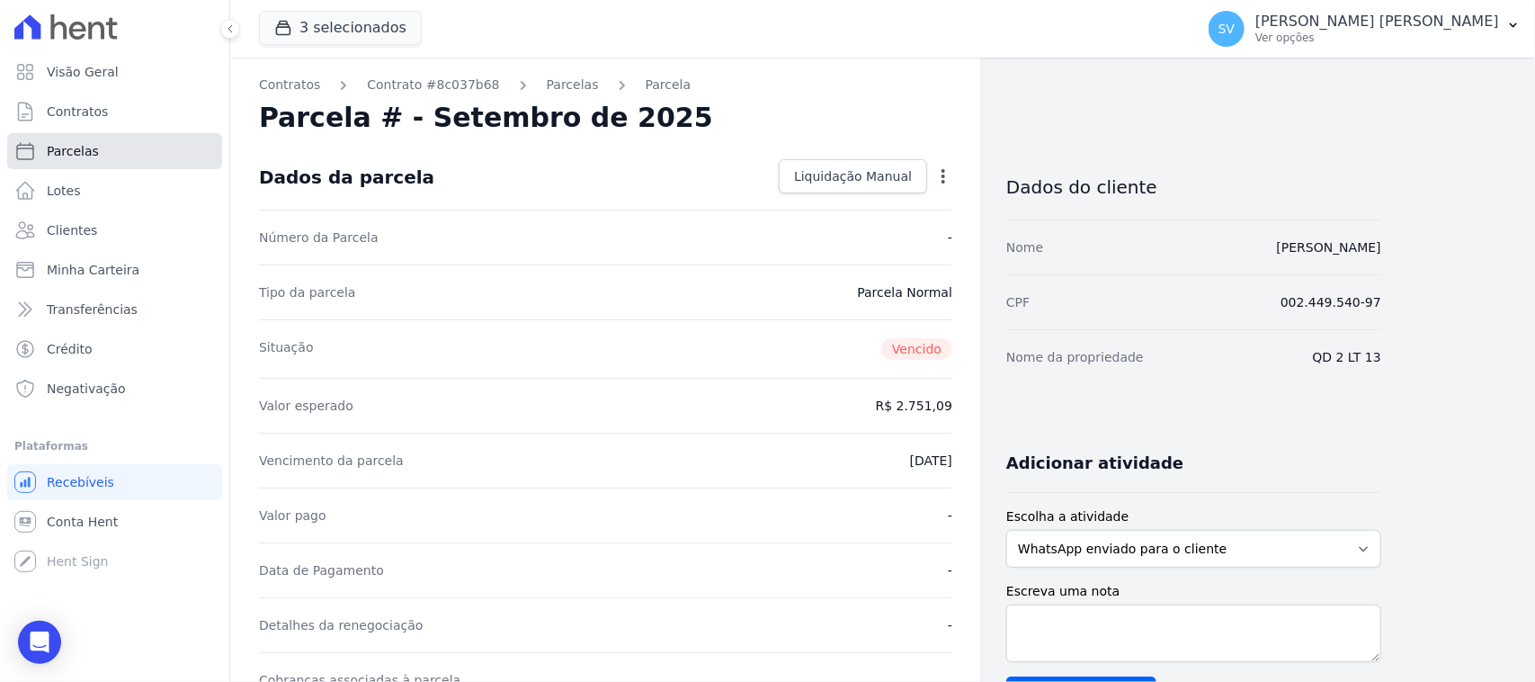 The height and width of the screenshot is (682, 1535). Describe the element at coordinates (1018, 302) in the screenshot. I see `dt: CPF` at that location.